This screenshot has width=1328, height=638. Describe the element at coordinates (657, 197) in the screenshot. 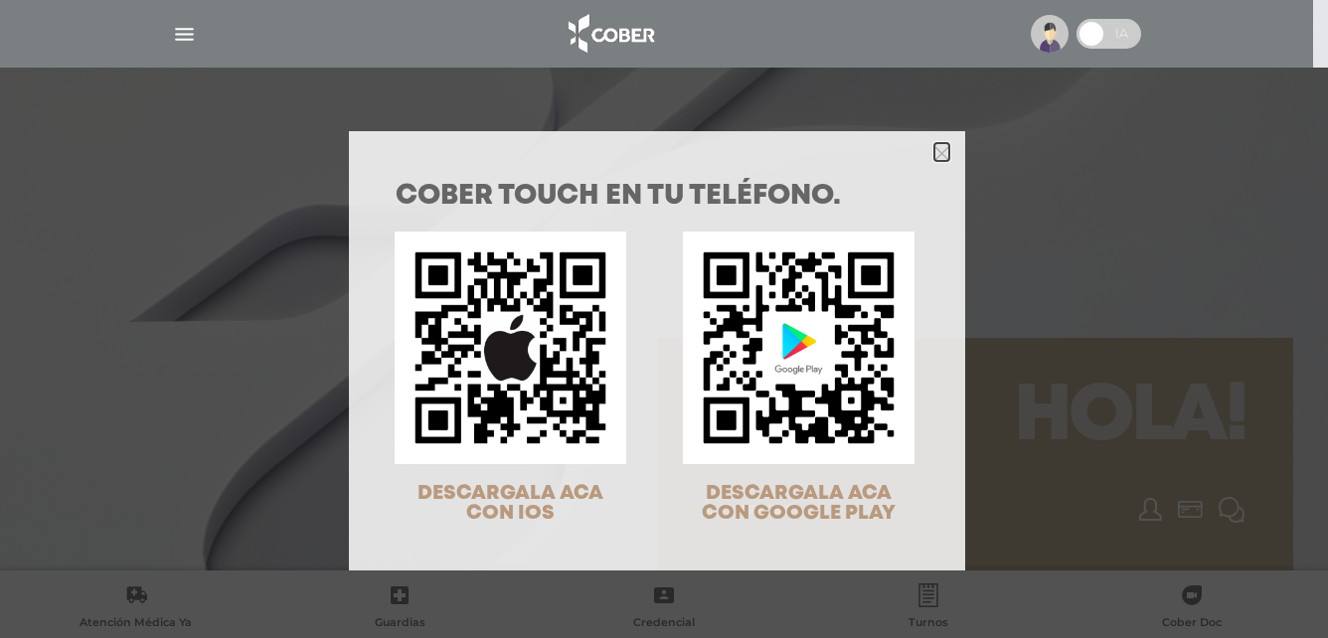

I see `h1: COBER TOUCH en tu teléfono.` at that location.